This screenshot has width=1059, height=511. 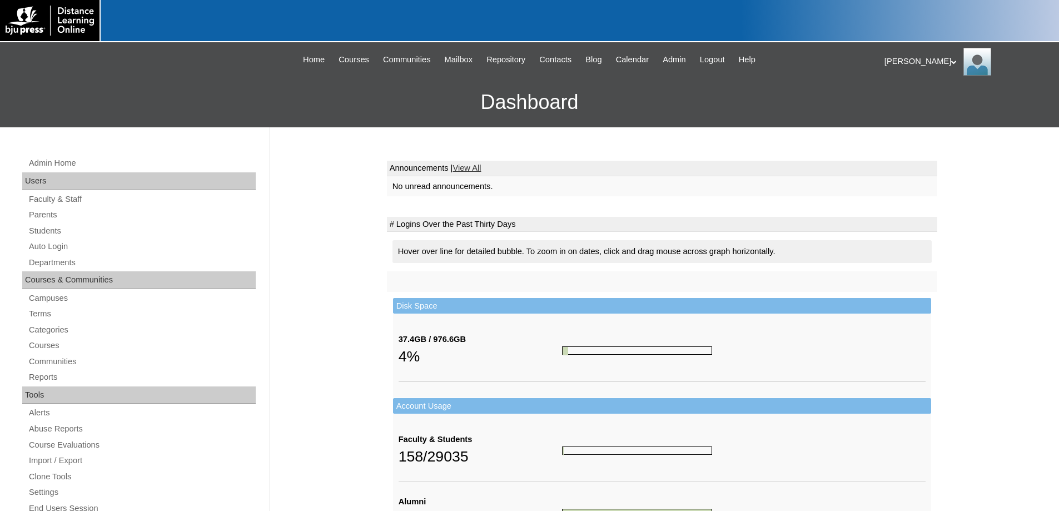 What do you see at coordinates (142, 377) in the screenshot?
I see `a: Reports` at bounding box center [142, 377].